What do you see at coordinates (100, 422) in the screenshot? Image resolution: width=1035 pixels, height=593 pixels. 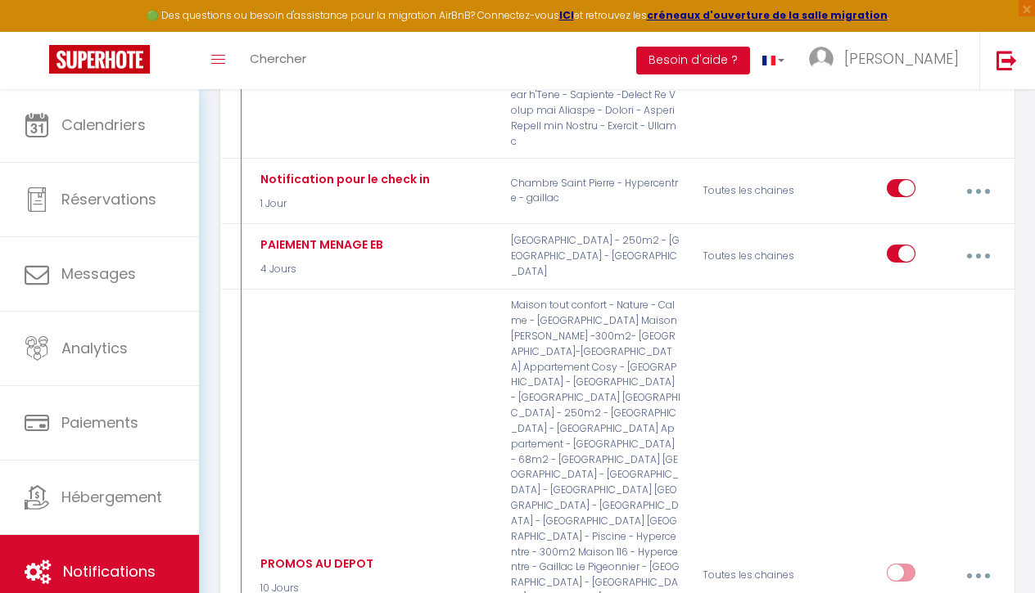 I see `span: Paiements` at bounding box center [100, 422].